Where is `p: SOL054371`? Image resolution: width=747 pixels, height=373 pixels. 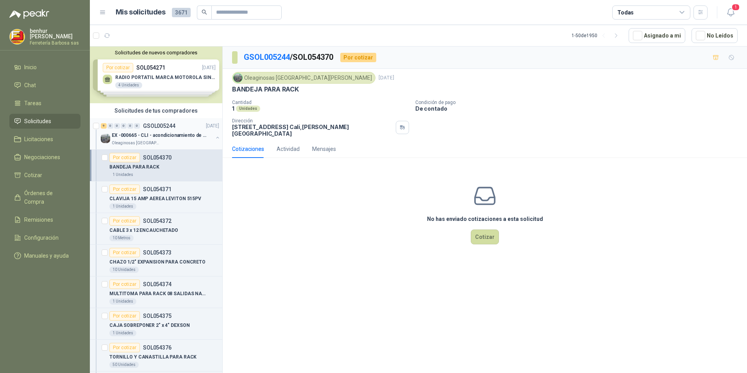 p: SOL054371 is located at coordinates (157, 189).